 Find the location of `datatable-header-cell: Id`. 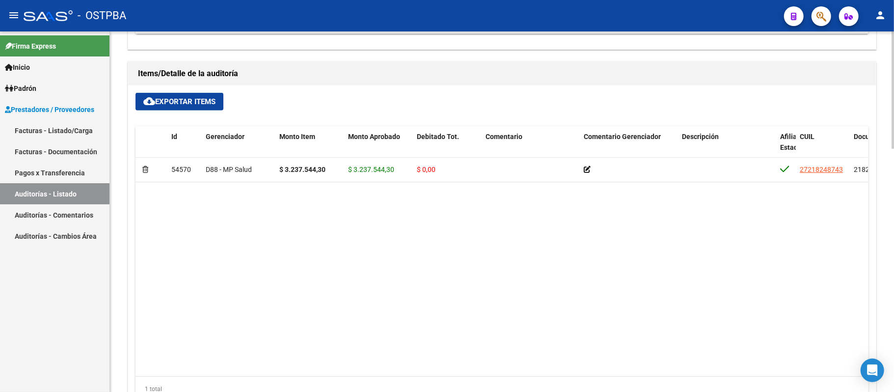

datatable-header-cell: Id is located at coordinates (185, 148).